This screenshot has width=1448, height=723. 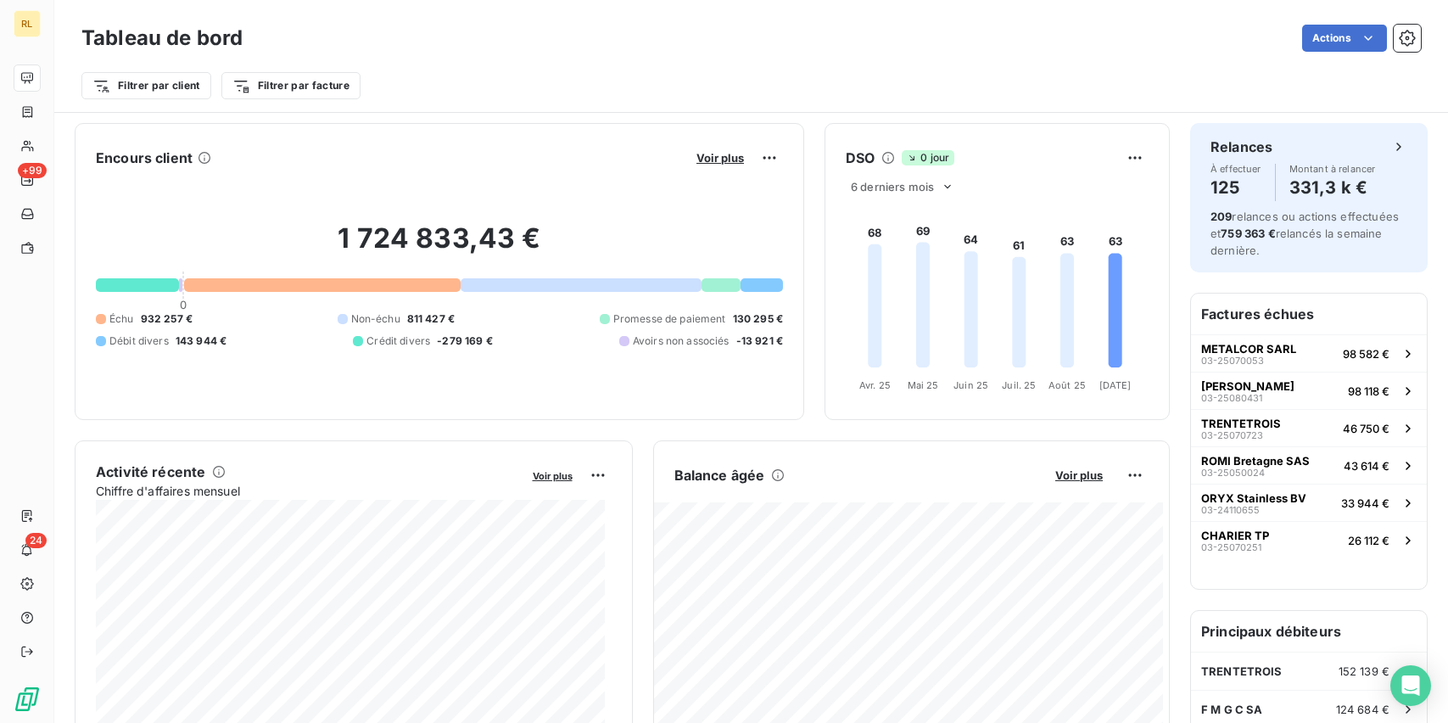 What do you see at coordinates (759, 341) in the screenshot?
I see `span: -13 921 €` at bounding box center [759, 341].